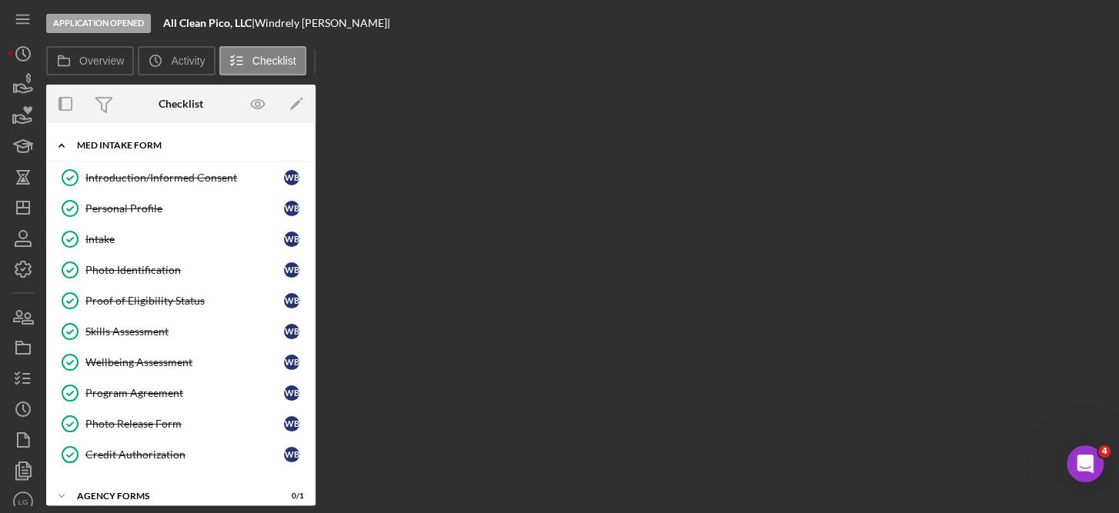 This screenshot has height=513, width=1119. I want to click on div: Personal Profile, so click(185, 209).